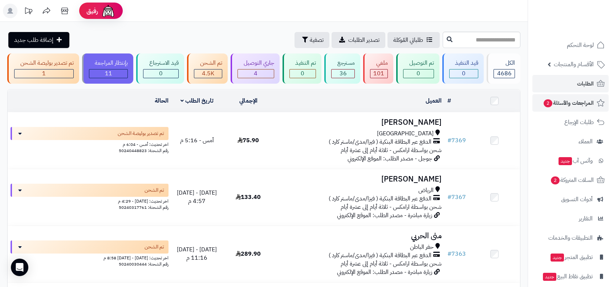 The width and height of the screenshot is (613, 287). Describe the element at coordinates (143, 207) in the screenshot. I see `span: رقم الشحنة: 50240317761` at that location.